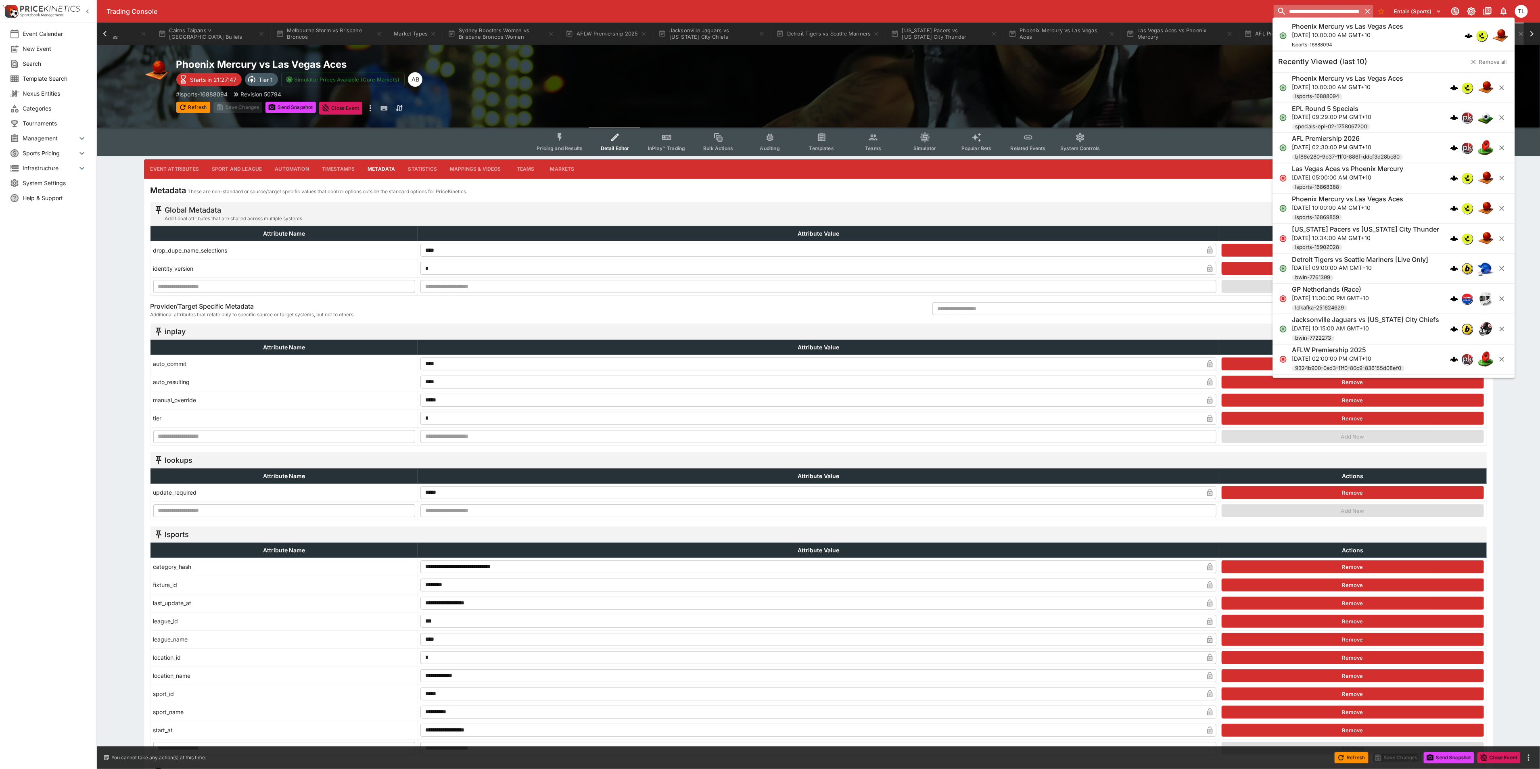 The width and height of the screenshot is (1540, 769). I want to click on td: category_hash, so click(284, 567).